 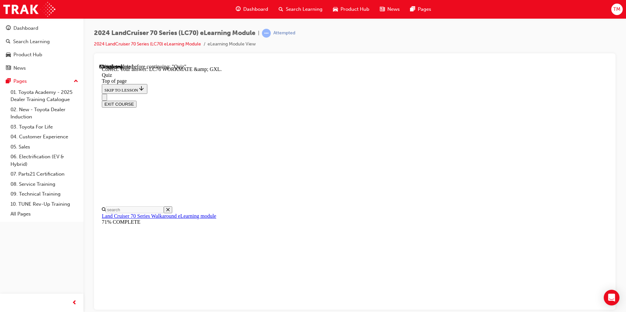 What do you see at coordinates (255, 159) in the screenshot?
I see `div: 71% COMPLETE` at bounding box center [255, 159].